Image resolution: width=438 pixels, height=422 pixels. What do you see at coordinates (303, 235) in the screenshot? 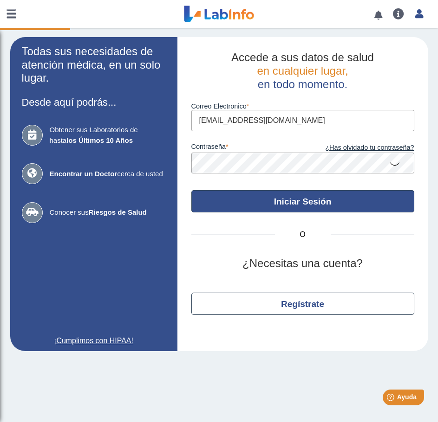
I see `span: O` at bounding box center [303, 235].